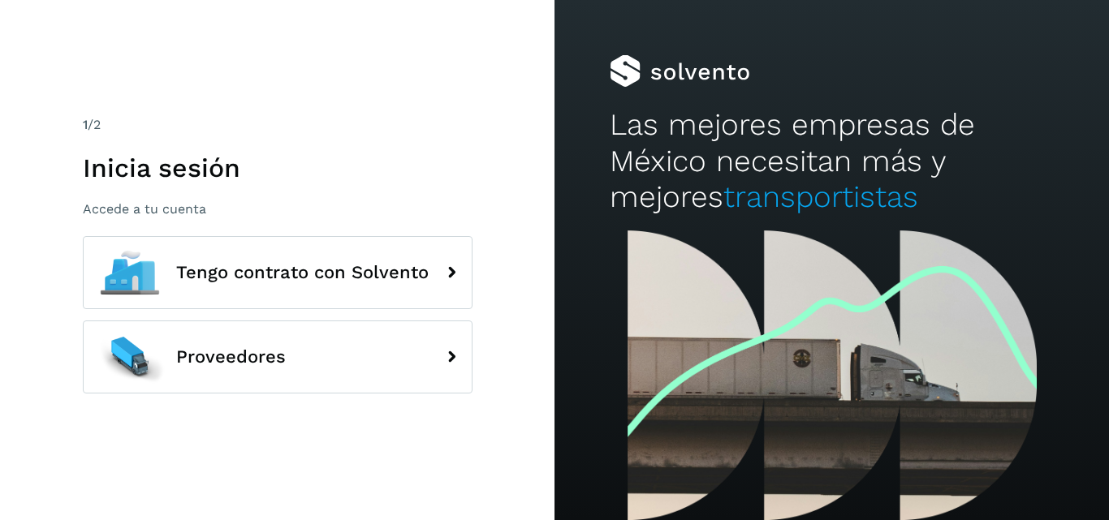 The width and height of the screenshot is (1109, 520). Describe the element at coordinates (831, 161) in the screenshot. I see `h2: Las mejores empresas de México necesitan más y mejores` at that location.